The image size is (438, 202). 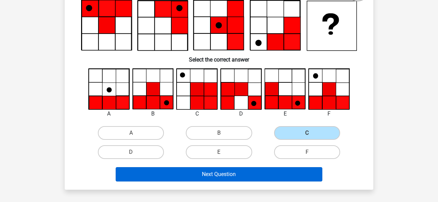 What do you see at coordinates (109, 114) in the screenshot?
I see `div: A` at bounding box center [109, 114].